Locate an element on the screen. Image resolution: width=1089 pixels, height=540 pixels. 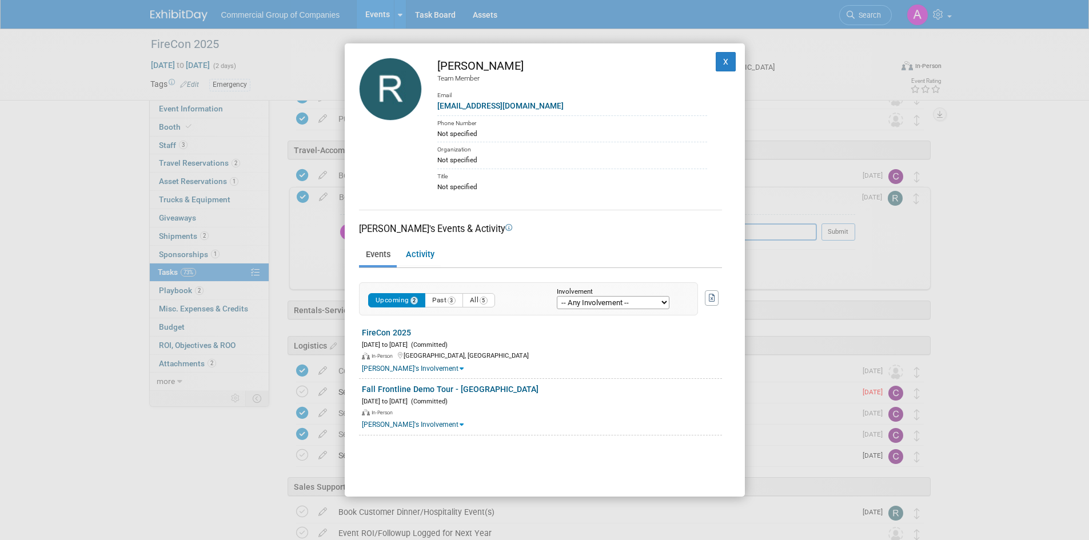
button: All5 is located at coordinates (478, 300).